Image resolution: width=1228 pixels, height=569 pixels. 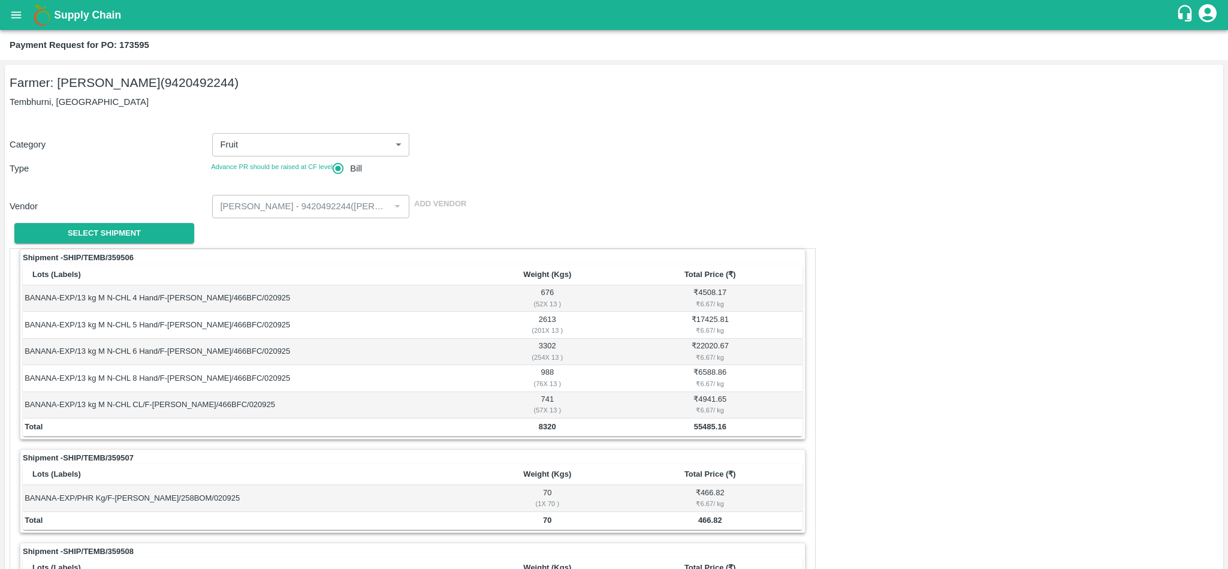 I want to click on b: Payment Request for PO: 173595, so click(x=79, y=45).